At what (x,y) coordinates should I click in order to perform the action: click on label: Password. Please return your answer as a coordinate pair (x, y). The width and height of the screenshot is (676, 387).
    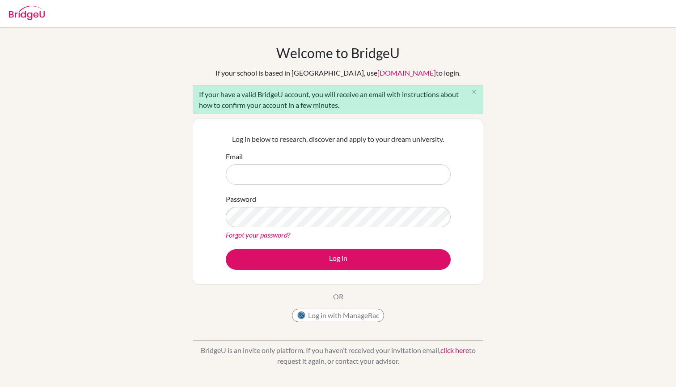
    Looking at the image, I should click on (241, 199).